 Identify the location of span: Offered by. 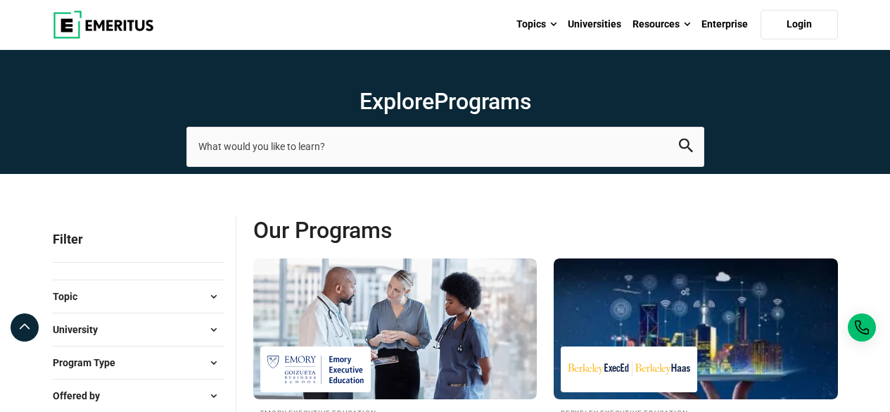
(82, 395).